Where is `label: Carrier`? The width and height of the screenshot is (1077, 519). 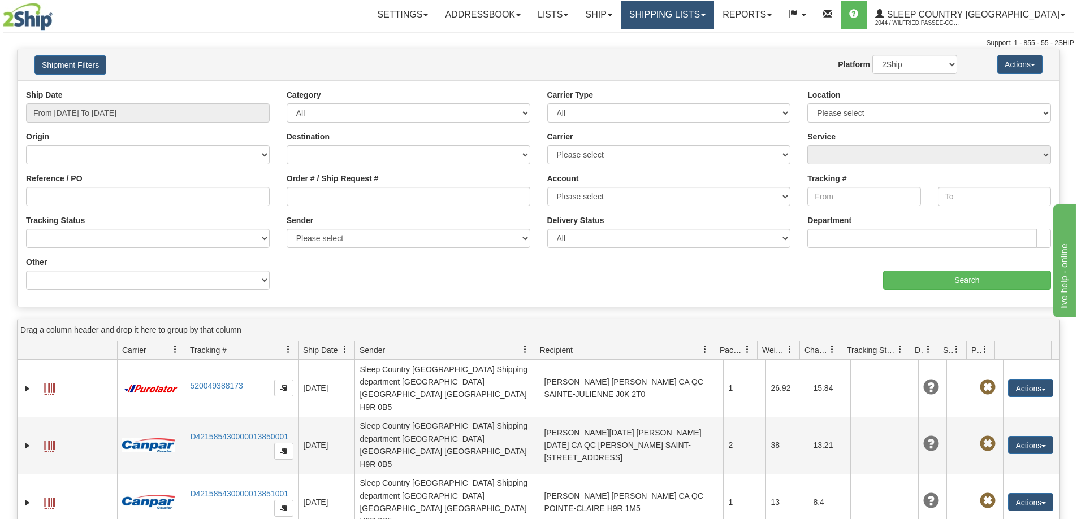 label: Carrier is located at coordinates (560, 137).